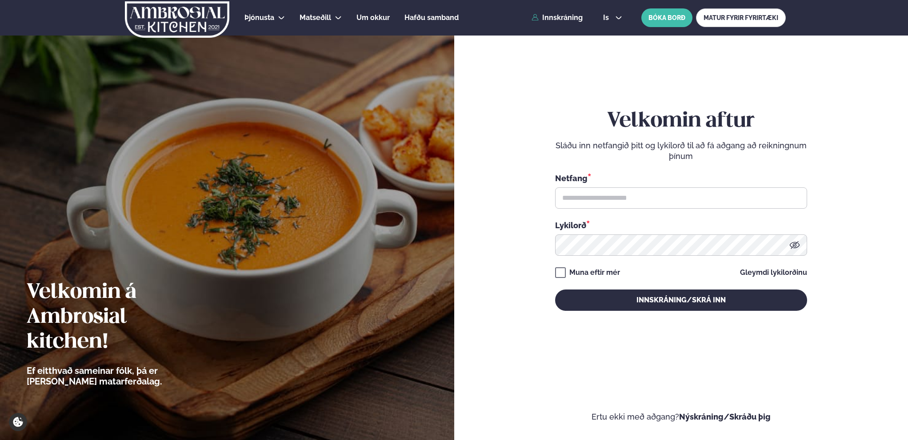  I want to click on a: Nýskráning/Skráðu þig, so click(725, 417).